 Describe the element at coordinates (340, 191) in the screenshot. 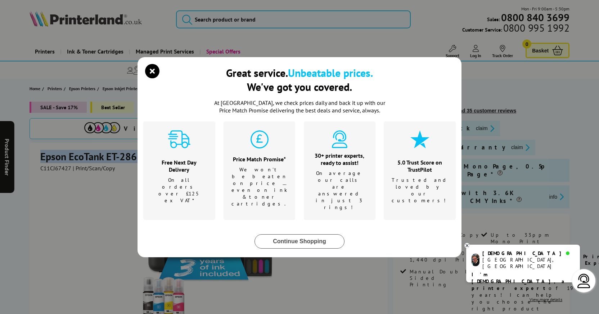

I see `p: On average our calls are answered in just 3 rings!` at that location.